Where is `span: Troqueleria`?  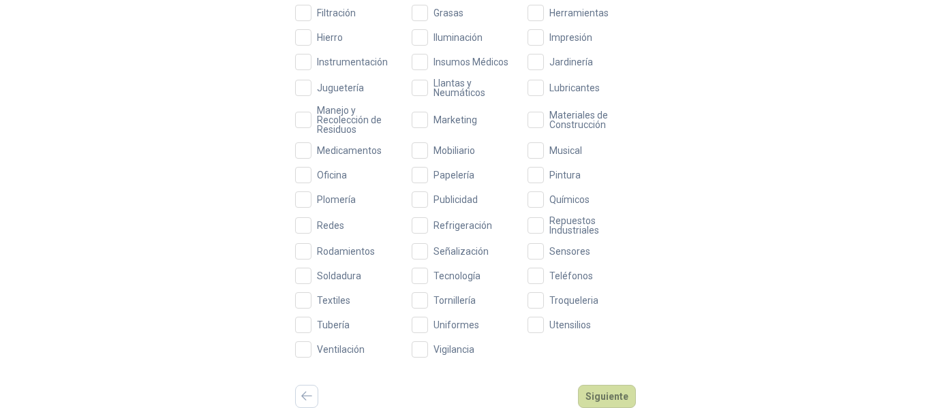
span: Troqueleria is located at coordinates (574, 301).